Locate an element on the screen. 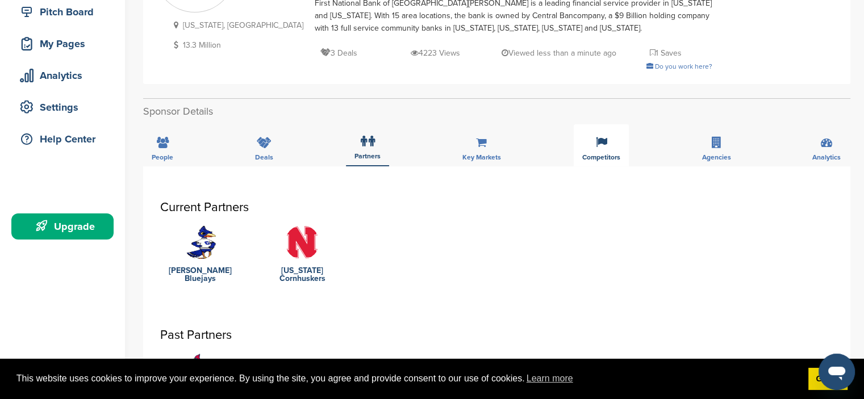 This screenshot has height=399, width=864. div: Settings is located at coordinates (65, 107).